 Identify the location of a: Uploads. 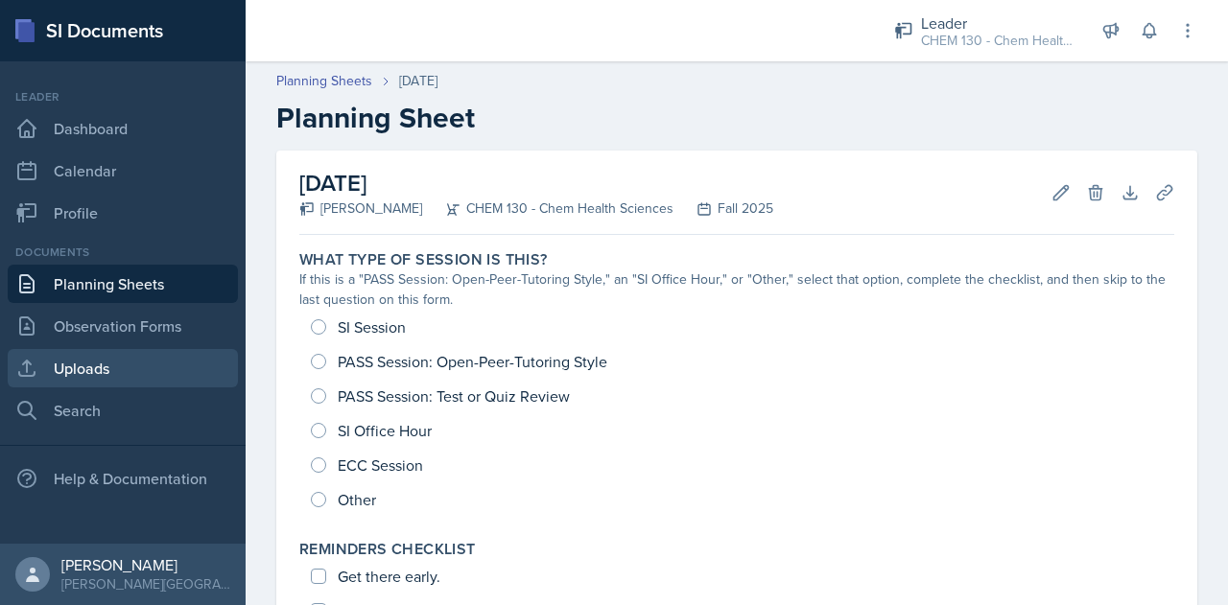
(123, 368).